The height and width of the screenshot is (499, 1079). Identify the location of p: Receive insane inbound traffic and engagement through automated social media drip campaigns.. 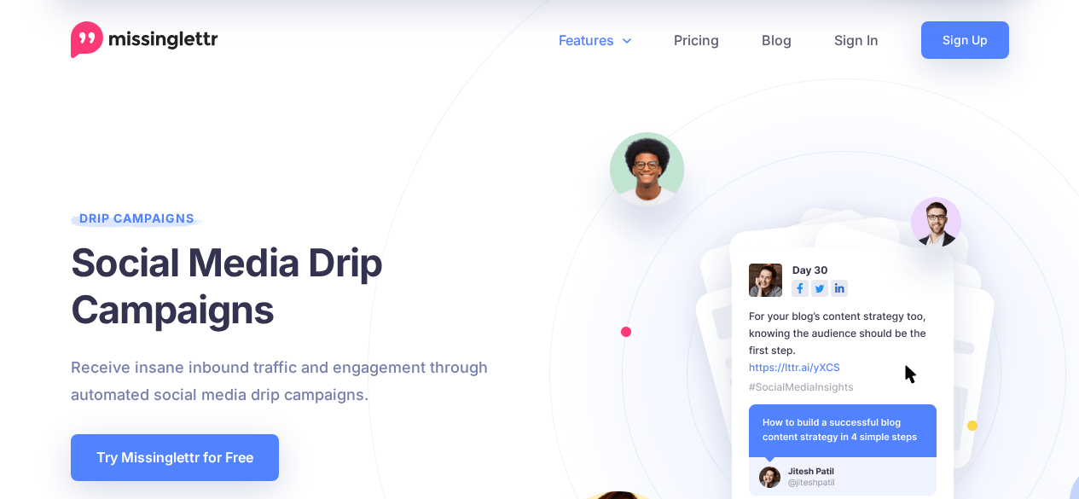
(311, 381).